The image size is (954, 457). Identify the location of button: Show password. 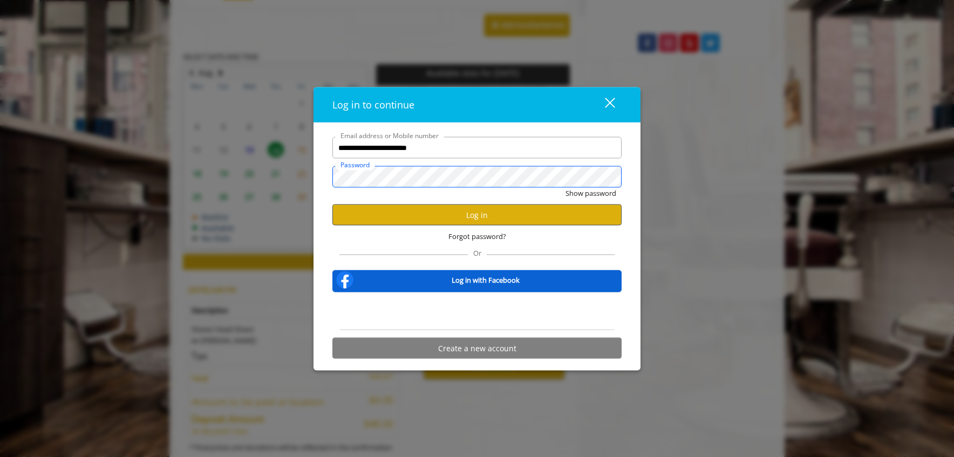
(591, 193).